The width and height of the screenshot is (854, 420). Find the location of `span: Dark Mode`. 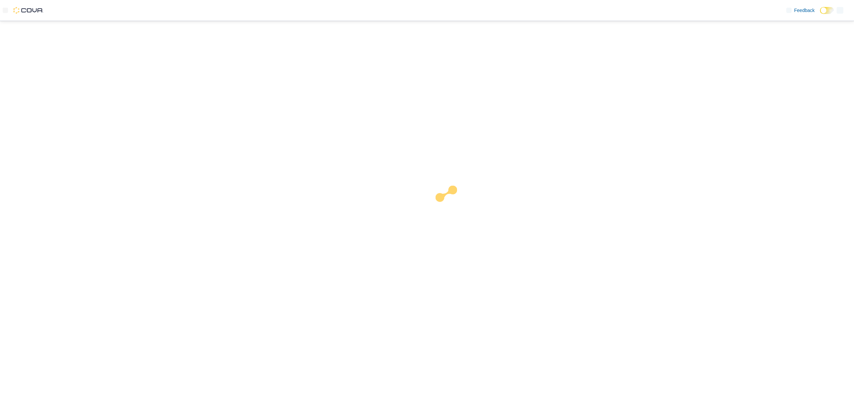

span: Dark Mode is located at coordinates (820, 14).